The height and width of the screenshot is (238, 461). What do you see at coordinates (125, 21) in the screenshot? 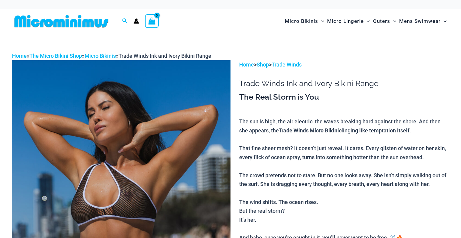
I see `a: Search icon link` at bounding box center [125, 21].